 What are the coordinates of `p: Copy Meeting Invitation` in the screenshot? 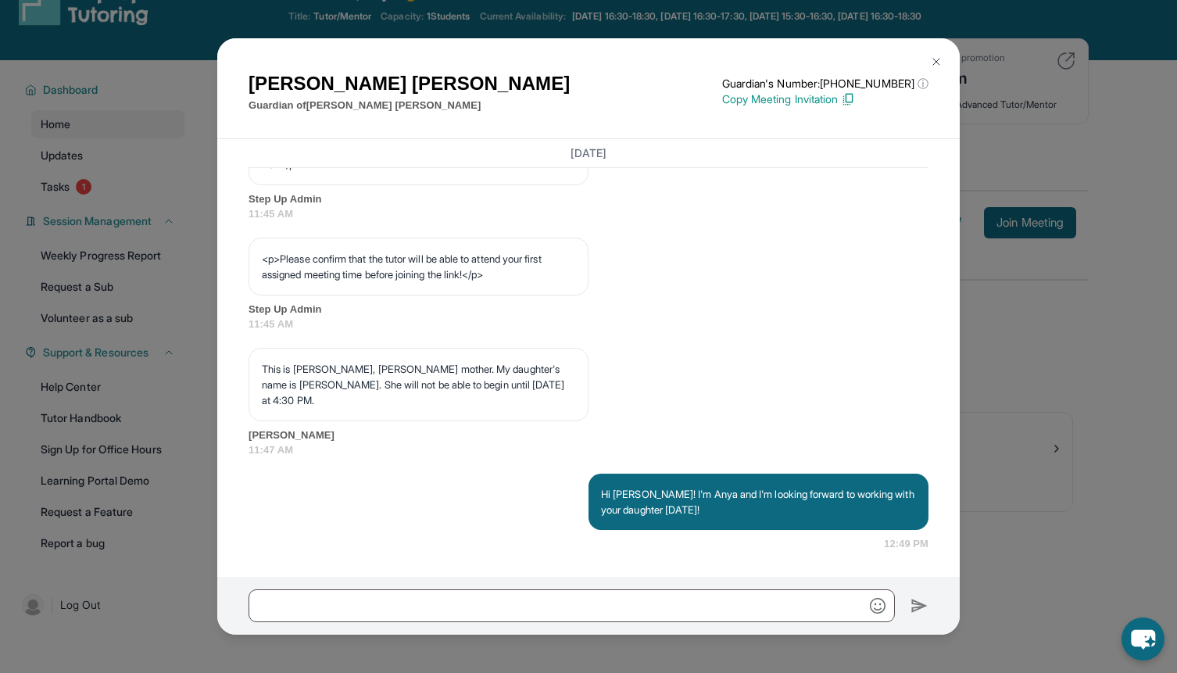 It's located at (825, 99).